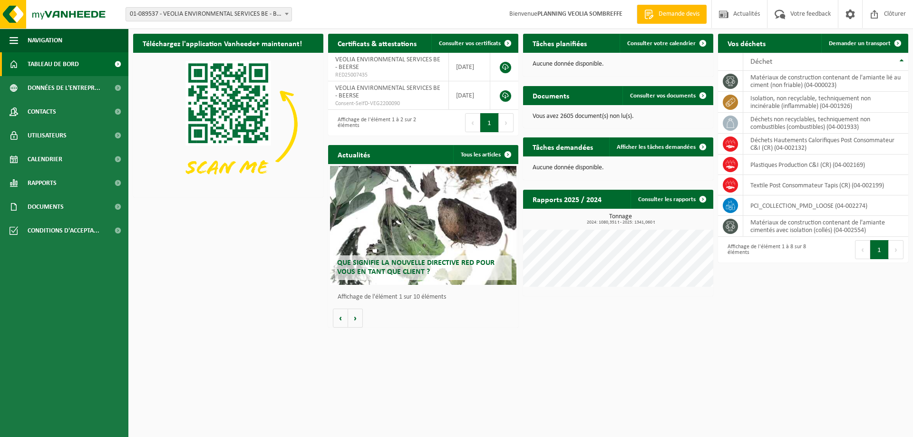 The height and width of the screenshot is (437, 913). I want to click on span: Données de l'entrepr..., so click(64, 88).